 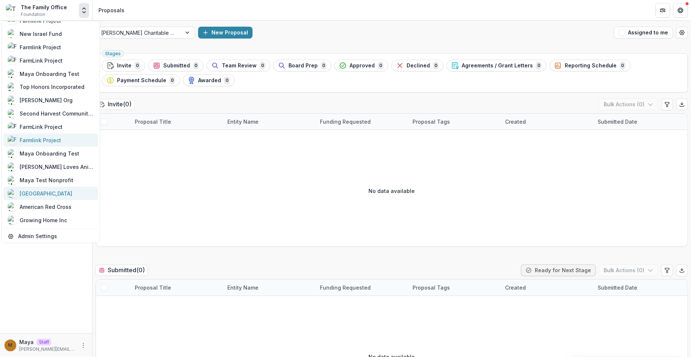 I want to click on button: Get Help, so click(x=681, y=10).